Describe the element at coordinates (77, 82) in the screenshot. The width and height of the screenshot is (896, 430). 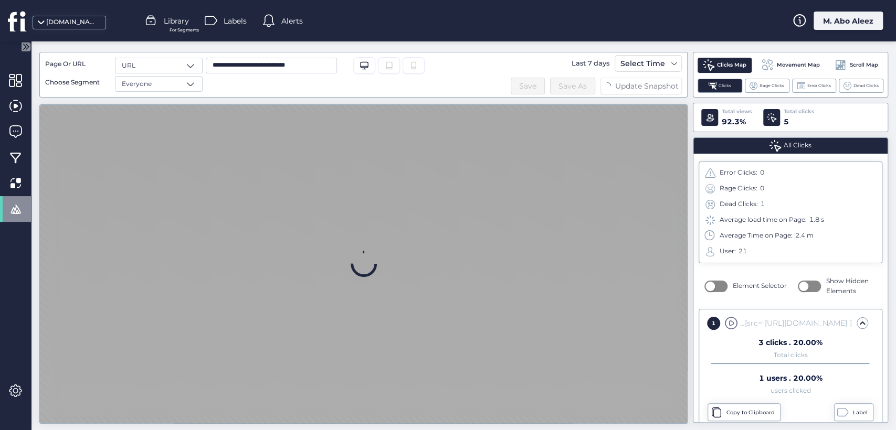
I see `div: Choose Segment` at that location.